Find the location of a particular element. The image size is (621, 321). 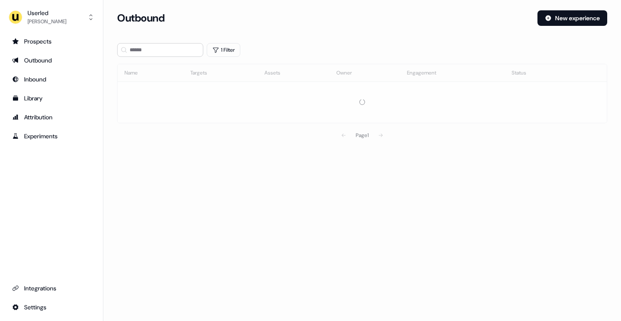

div: Outbound is located at coordinates (51, 60).